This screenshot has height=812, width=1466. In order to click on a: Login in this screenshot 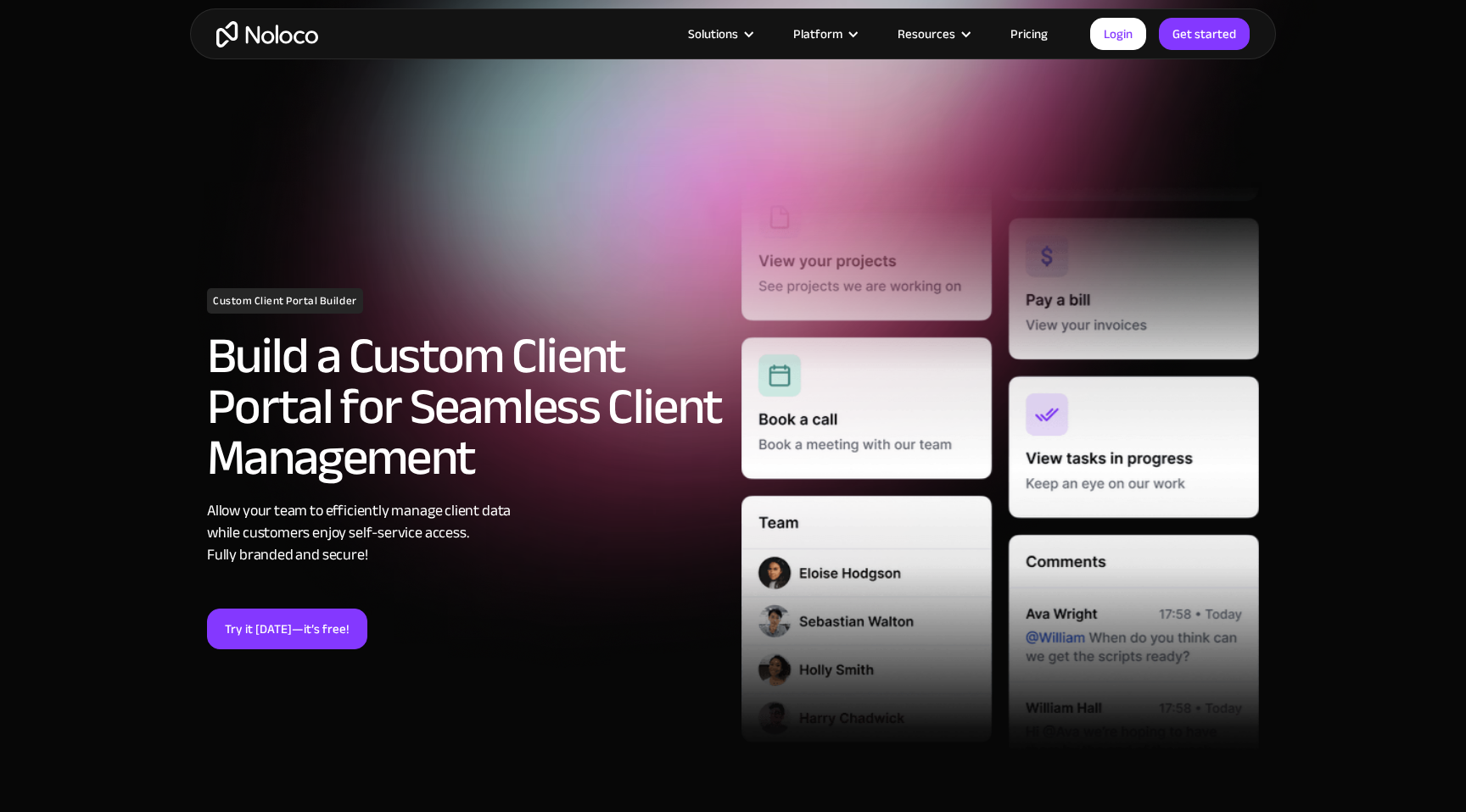, I will do `click(1118, 34)`.